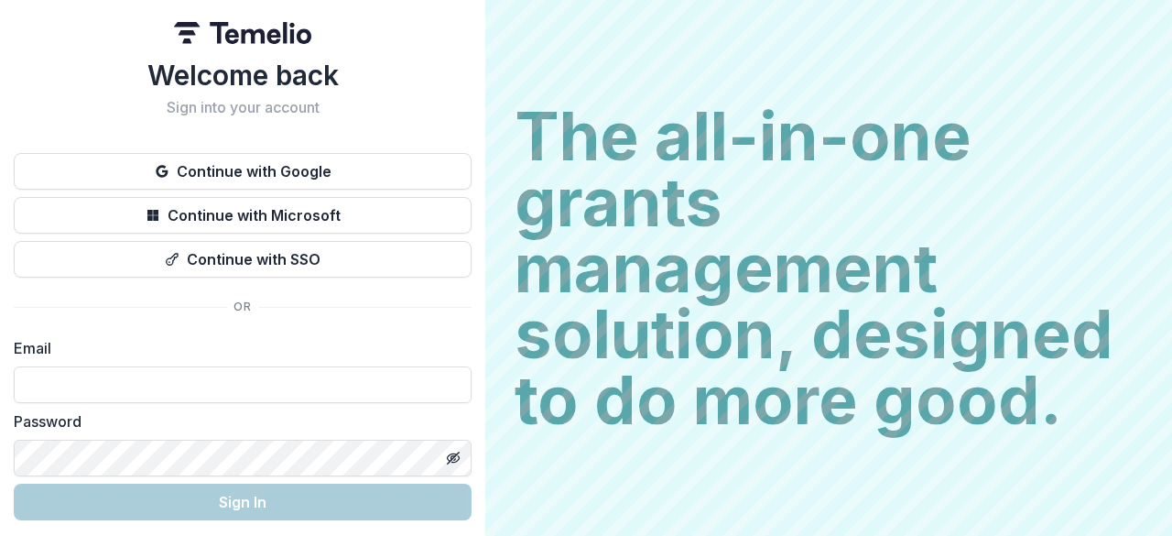 This screenshot has height=536, width=1172. I want to click on button: Continue with Google, so click(243, 171).